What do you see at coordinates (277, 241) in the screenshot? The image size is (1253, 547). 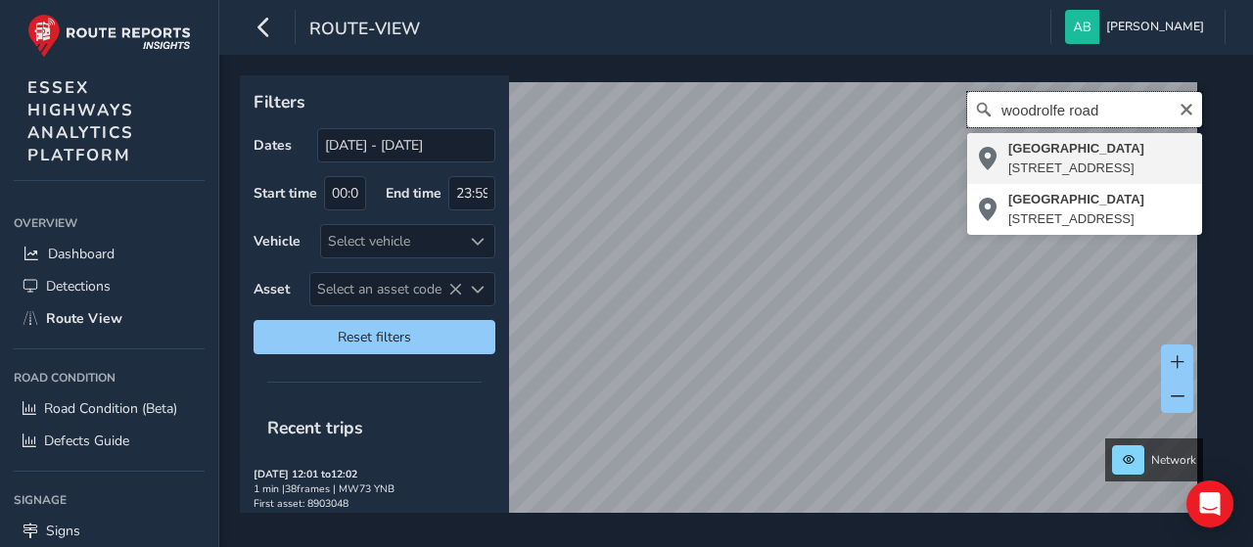 I see `label: Vehicle` at bounding box center [277, 241].